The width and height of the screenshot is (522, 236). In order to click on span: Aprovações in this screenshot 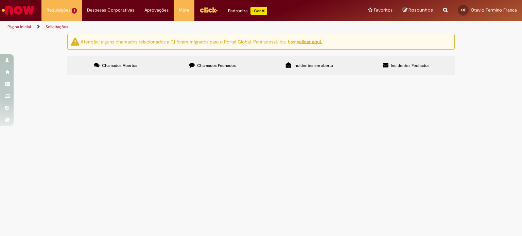, I will do `click(156, 10)`.